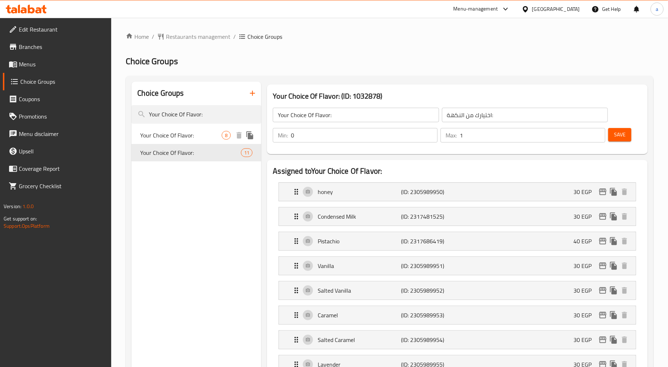 The width and height of the screenshot is (668, 367). What do you see at coordinates (57, 82) in the screenshot?
I see `a: Choice Groups` at bounding box center [57, 82].